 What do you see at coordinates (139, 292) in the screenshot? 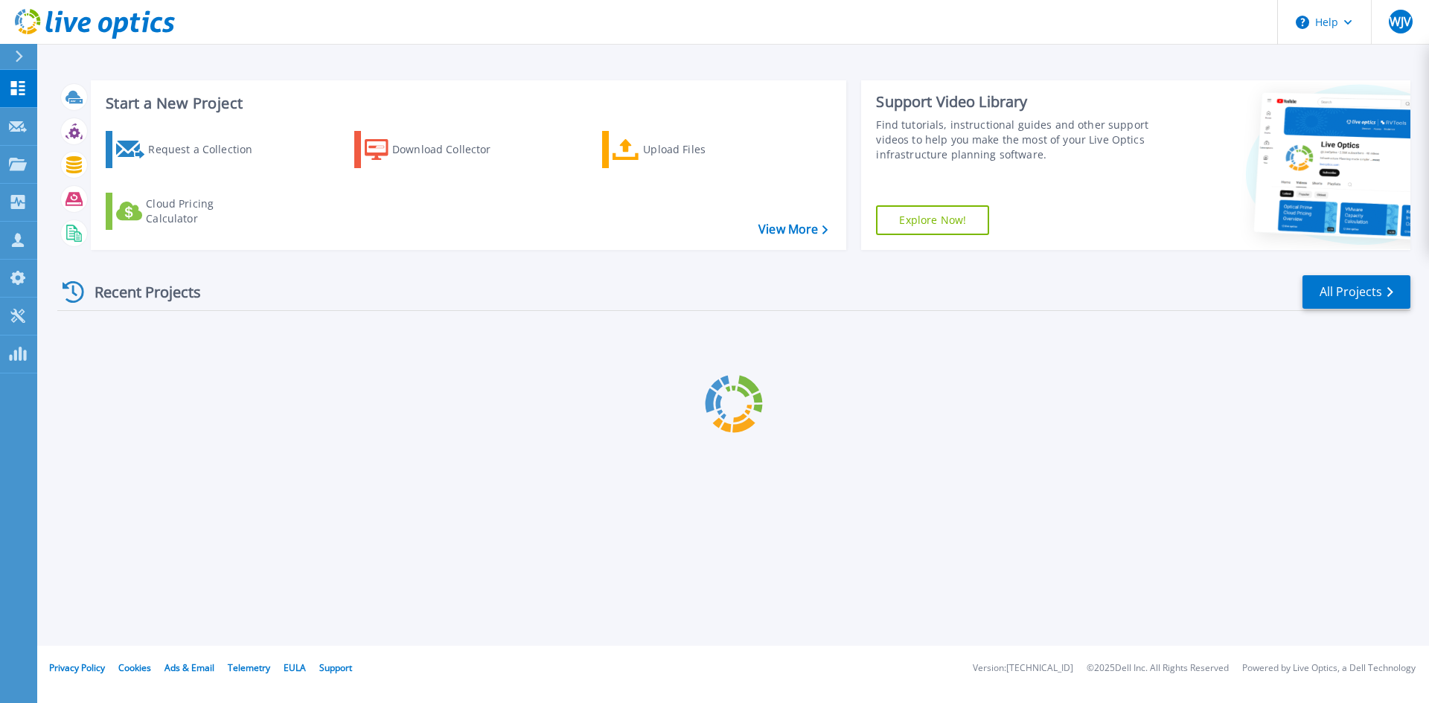
I see `div: Recent Projects` at bounding box center [139, 292].